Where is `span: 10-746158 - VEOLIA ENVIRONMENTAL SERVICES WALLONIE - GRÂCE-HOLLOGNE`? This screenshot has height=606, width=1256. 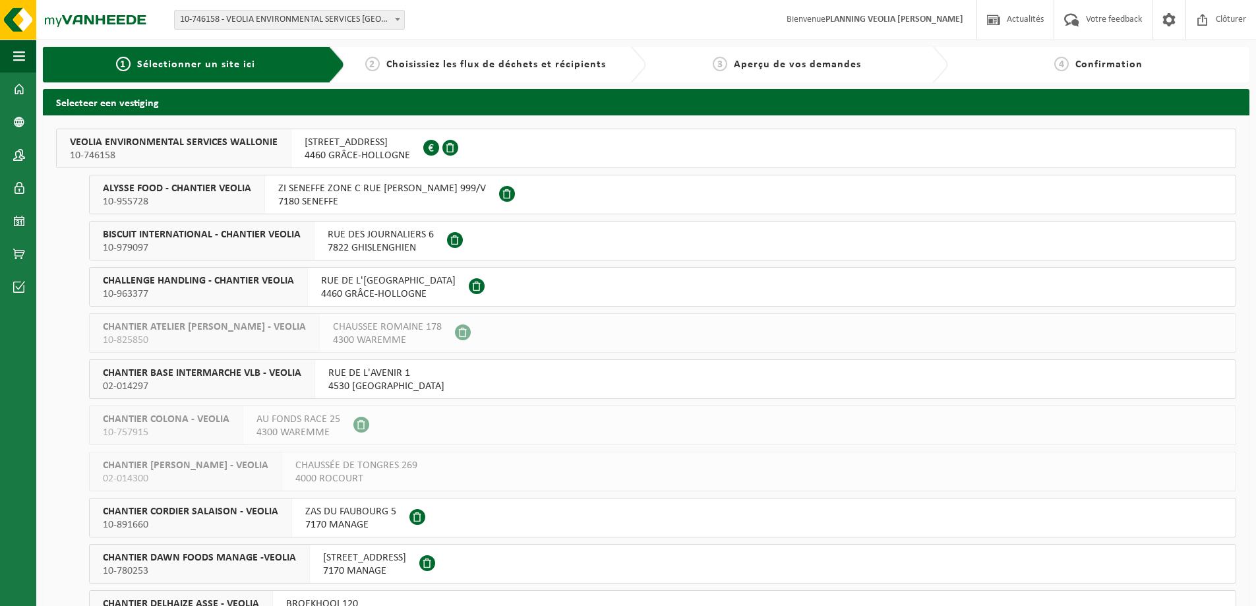 span: 10-746158 - VEOLIA ENVIRONMENTAL SERVICES WALLONIE - GRÂCE-HOLLOGNE is located at coordinates (289, 20).